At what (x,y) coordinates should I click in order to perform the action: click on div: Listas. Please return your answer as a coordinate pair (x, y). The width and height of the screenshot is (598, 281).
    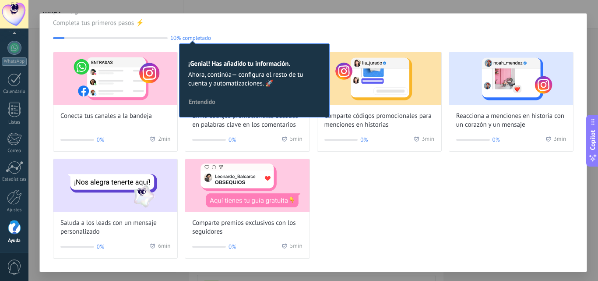
    Looking at the image, I should click on (14, 122).